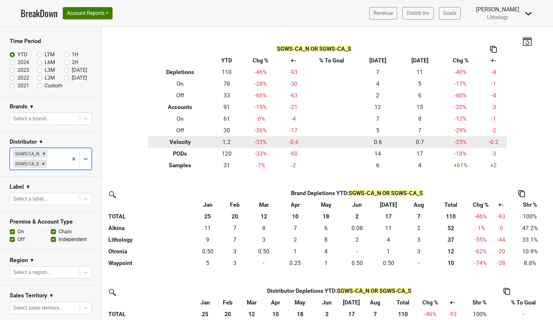 The image size is (553, 320). Describe the element at coordinates (300, 314) in the screenshot. I see `th: 18` at that location.